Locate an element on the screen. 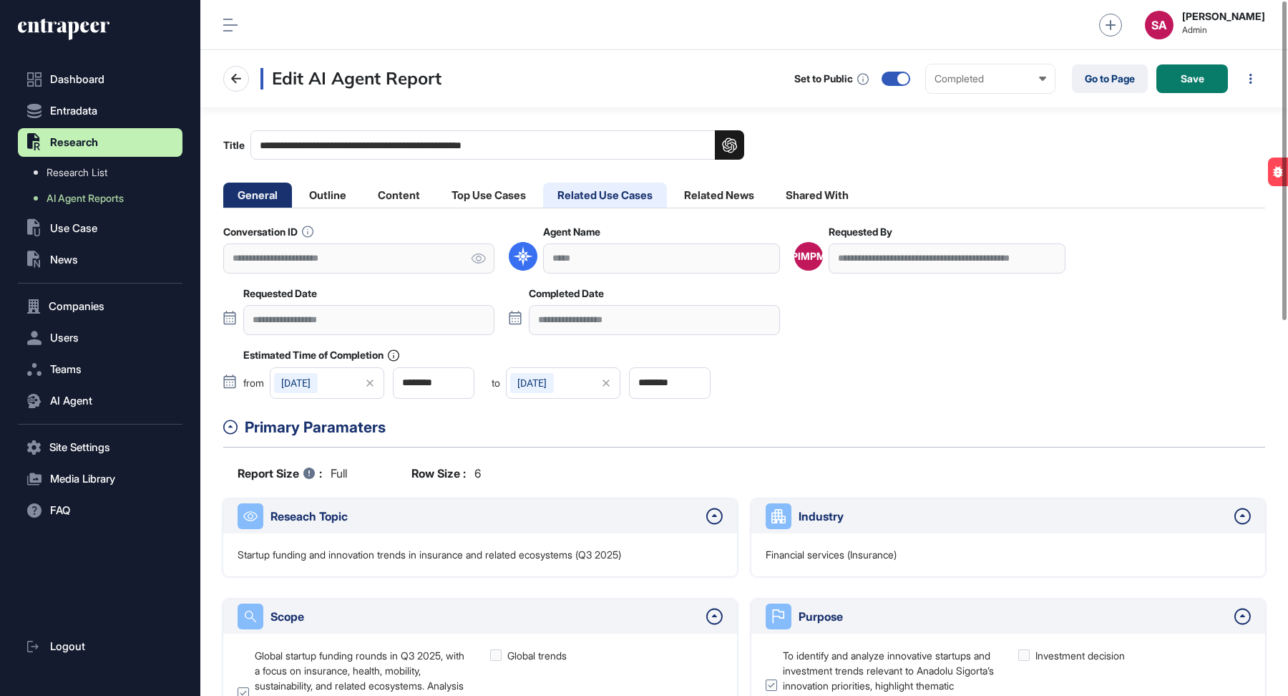 The width and height of the screenshot is (1288, 696). button: Teams is located at coordinates (100, 369).